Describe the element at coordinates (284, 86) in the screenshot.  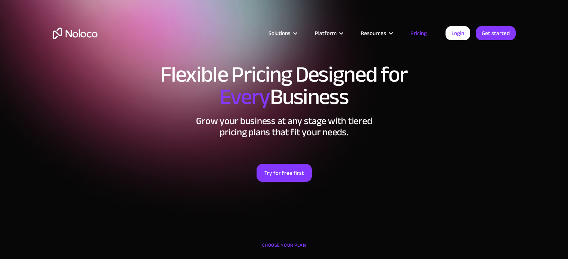
I see `h1: Flexible Pricing Designed for Business` at that location.